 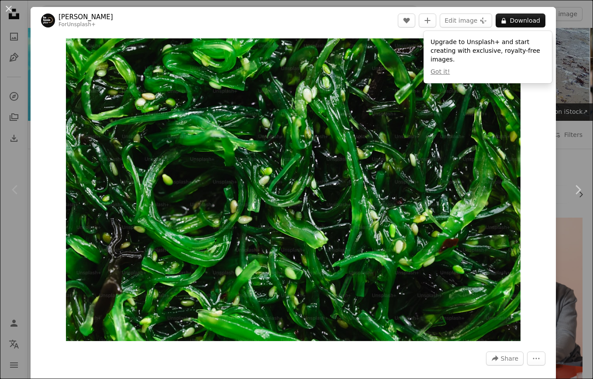 I want to click on img: a close up of a bunch of green plants, so click(x=293, y=190).